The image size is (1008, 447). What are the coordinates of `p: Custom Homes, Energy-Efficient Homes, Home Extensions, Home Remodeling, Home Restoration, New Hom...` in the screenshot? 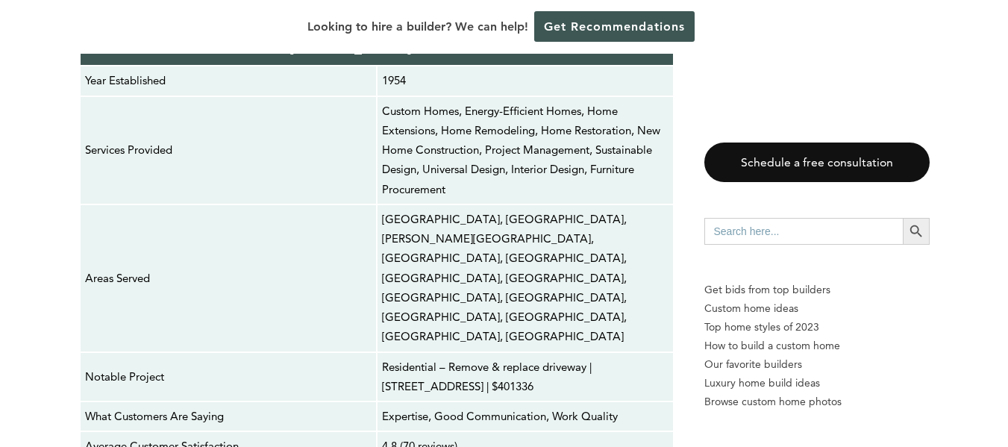 It's located at (525, 150).